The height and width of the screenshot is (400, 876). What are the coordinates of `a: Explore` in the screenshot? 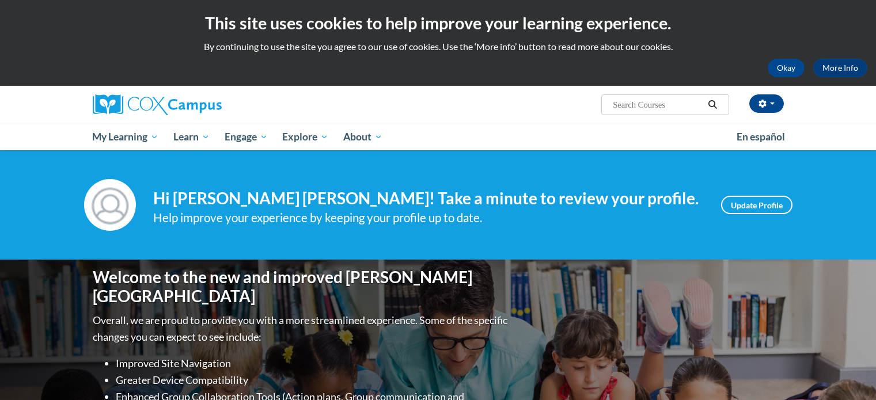 It's located at (305, 137).